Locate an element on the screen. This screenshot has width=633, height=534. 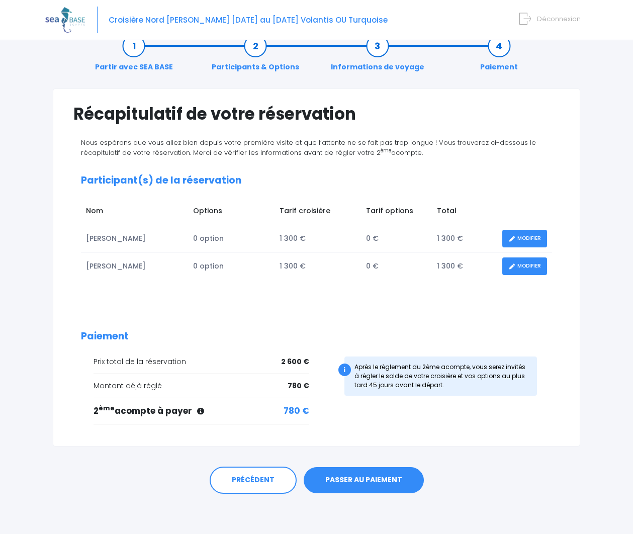
td: Options is located at coordinates (231, 213).